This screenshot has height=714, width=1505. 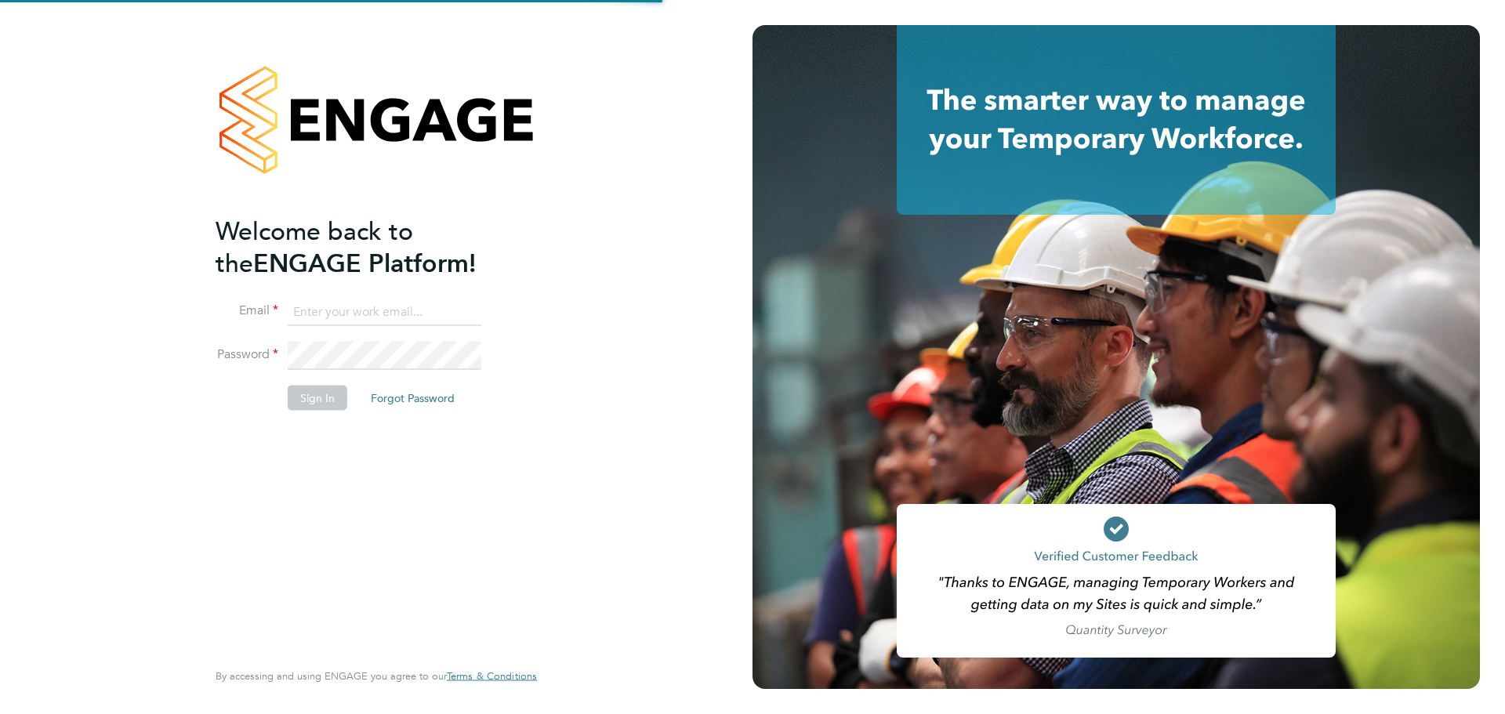 I want to click on h2: ENGAGE Platform!, so click(x=368, y=247).